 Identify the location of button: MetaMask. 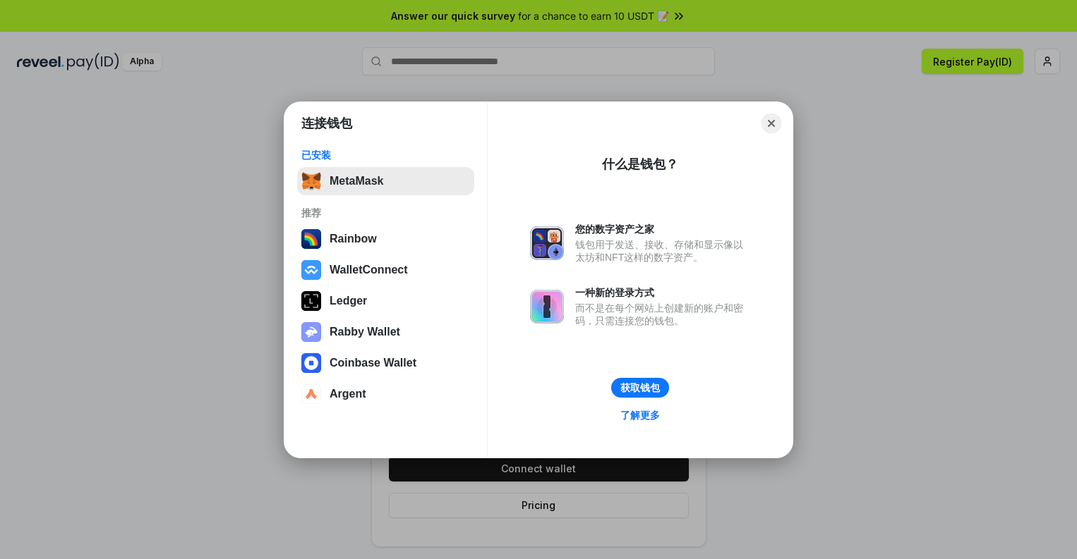
(385, 181).